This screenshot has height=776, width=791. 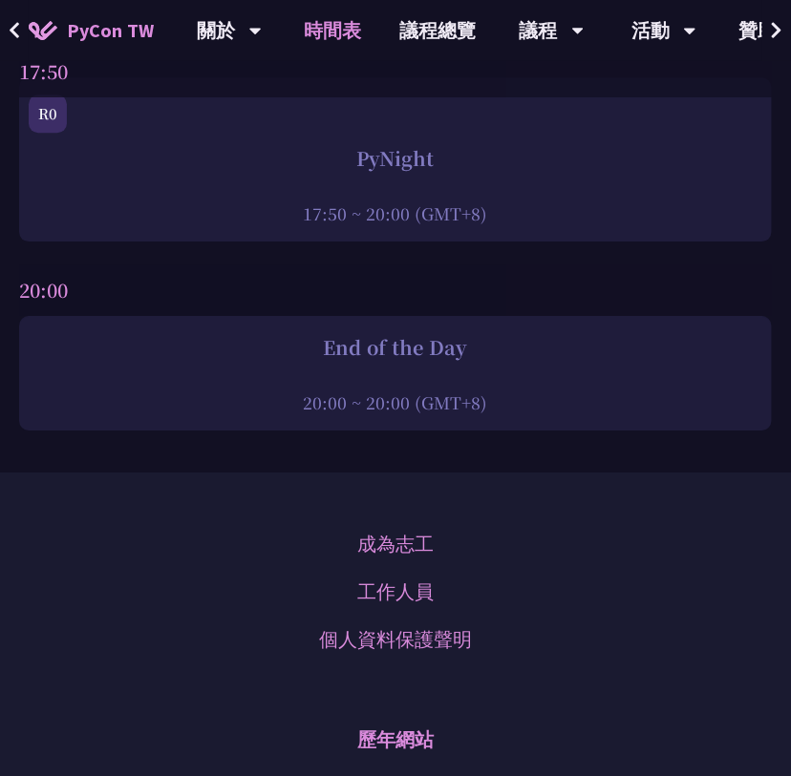 What do you see at coordinates (395, 544) in the screenshot?
I see `a: 成為志工` at bounding box center [395, 544].